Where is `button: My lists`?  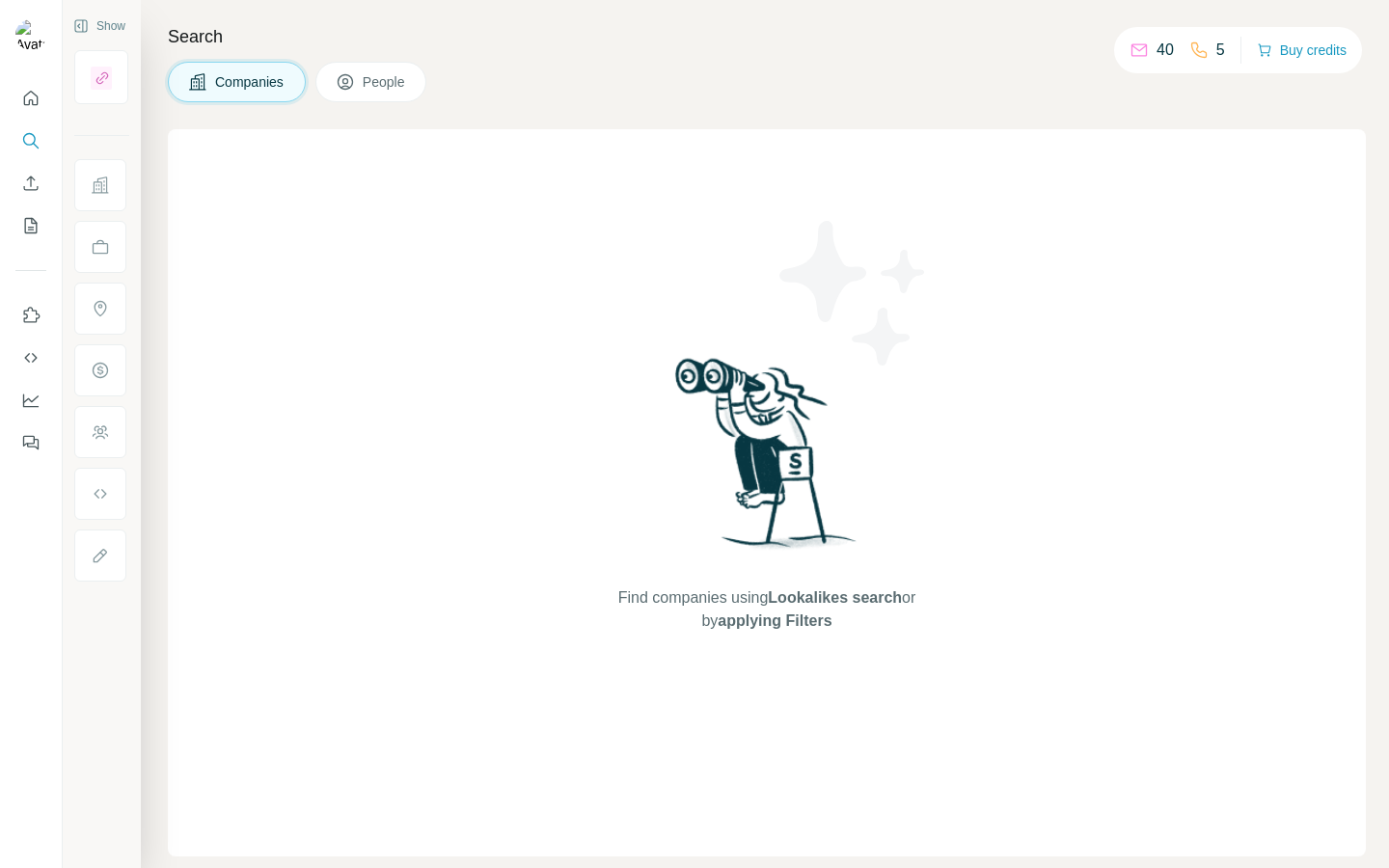
button: My lists is located at coordinates (31, 226).